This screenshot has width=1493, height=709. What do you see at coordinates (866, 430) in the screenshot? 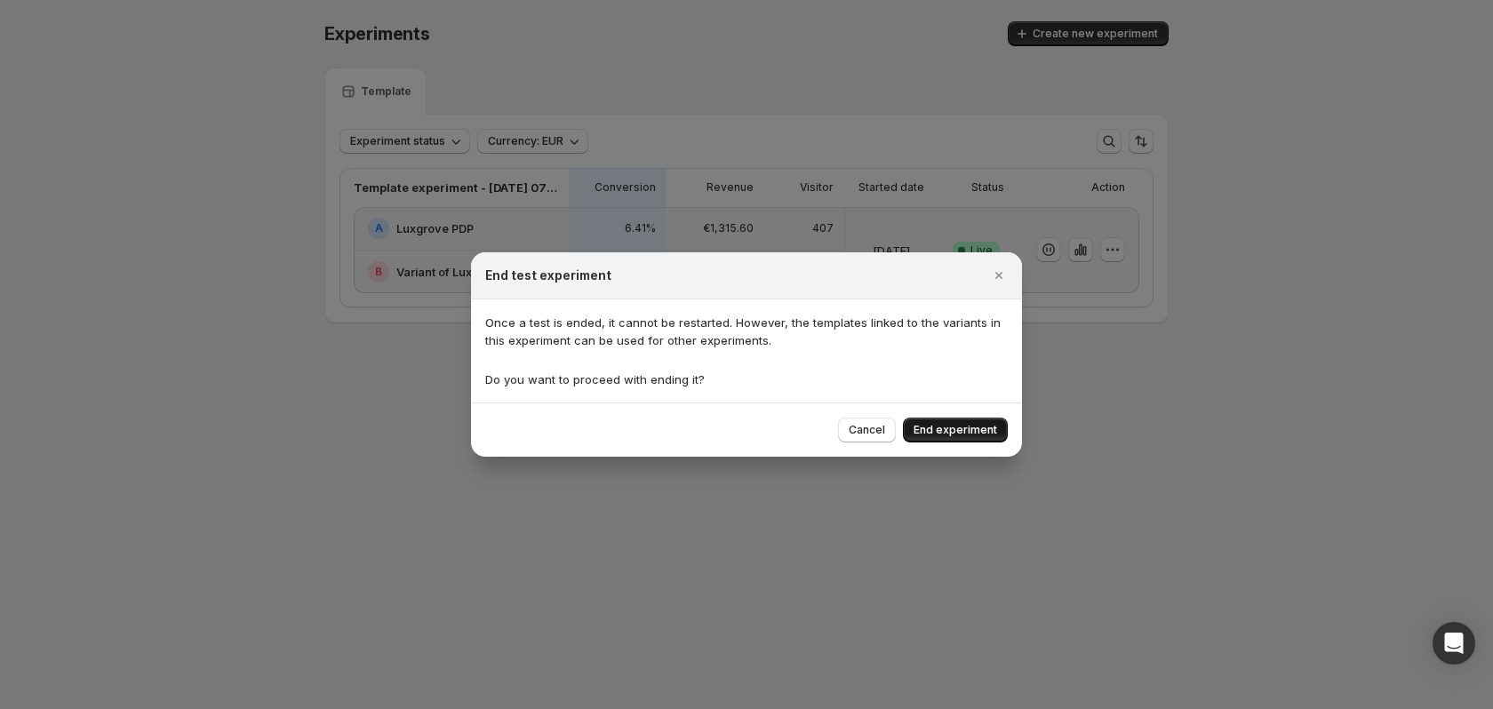
I see `span: Cancel` at bounding box center [866, 430].